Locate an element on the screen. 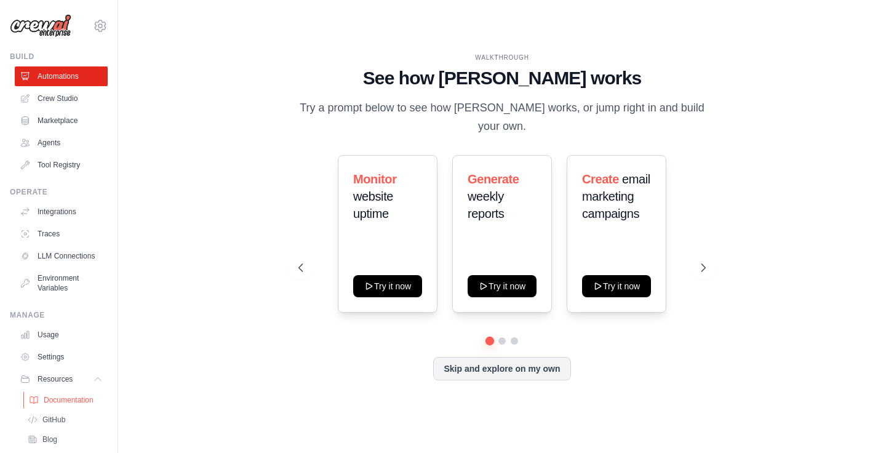  span: Monitor is located at coordinates (375, 179).